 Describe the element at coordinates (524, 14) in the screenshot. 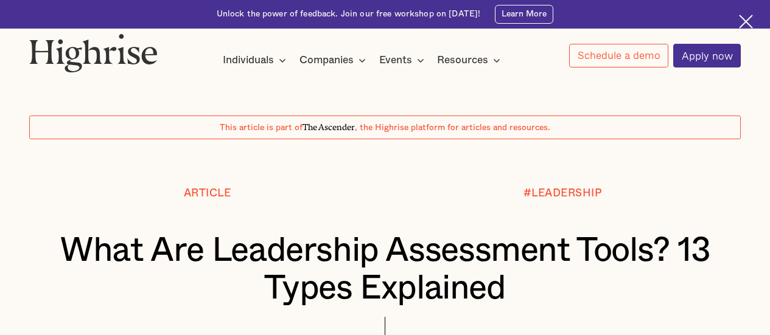

I see `a: Learn More` at that location.